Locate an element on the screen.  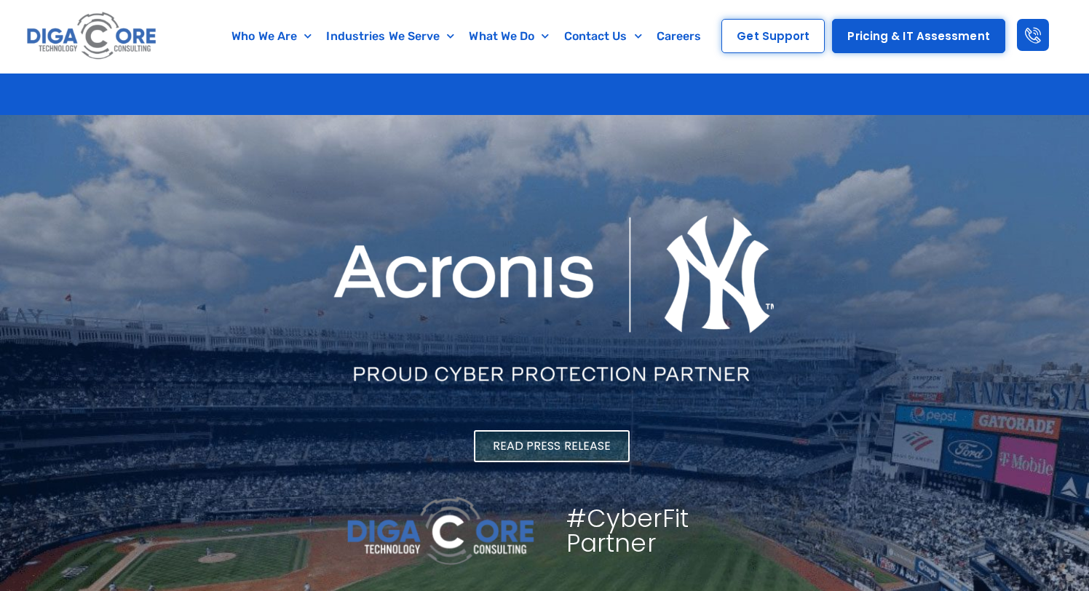
img: Acronis NYY horizontal 1line inverted 2 - Digacore is located at coordinates (552, 298).